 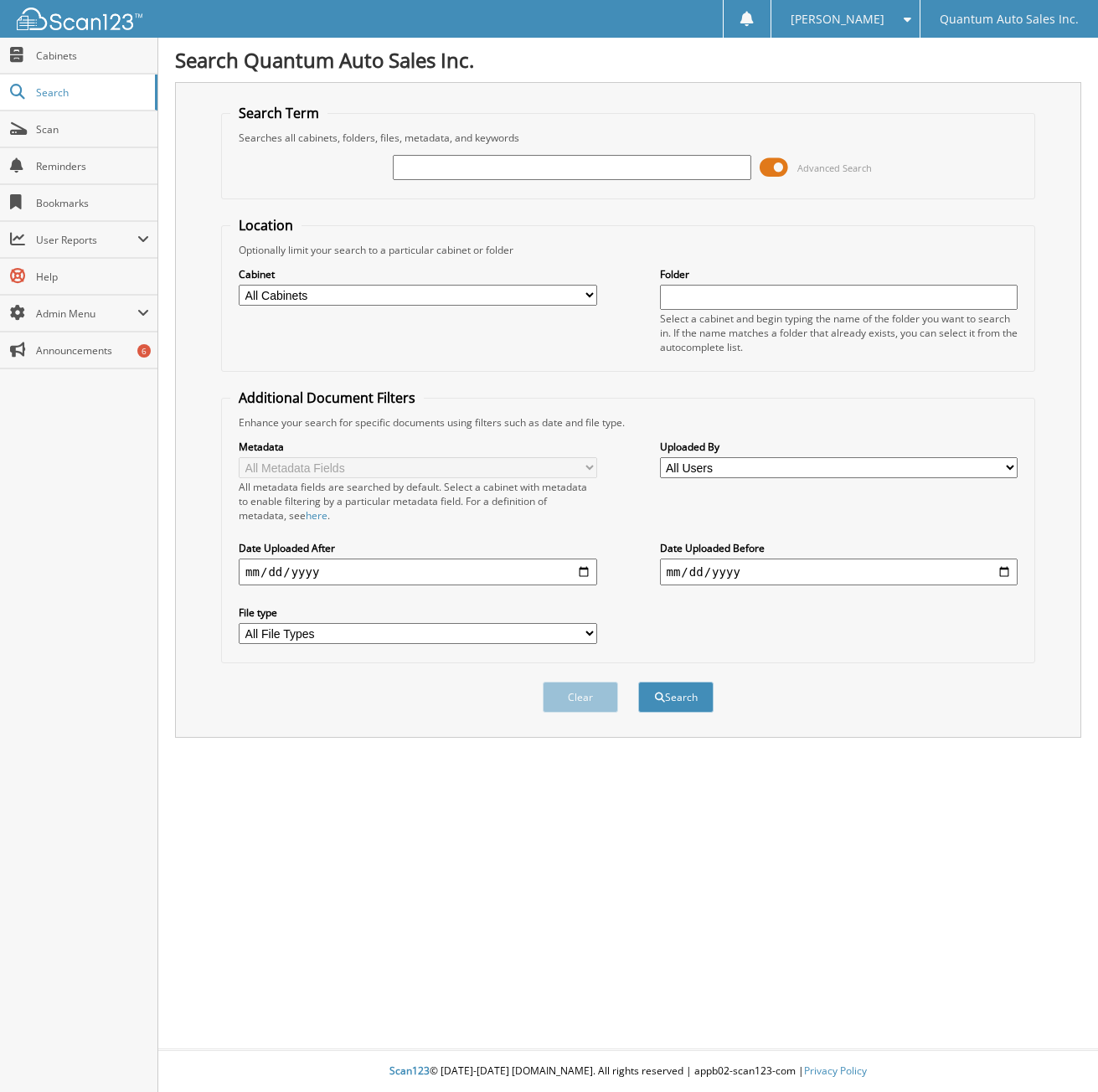 What do you see at coordinates (628, 138) in the screenshot?
I see `div: Searches all cabinets, folders, files, metadata, and keywords` at bounding box center [628, 138].